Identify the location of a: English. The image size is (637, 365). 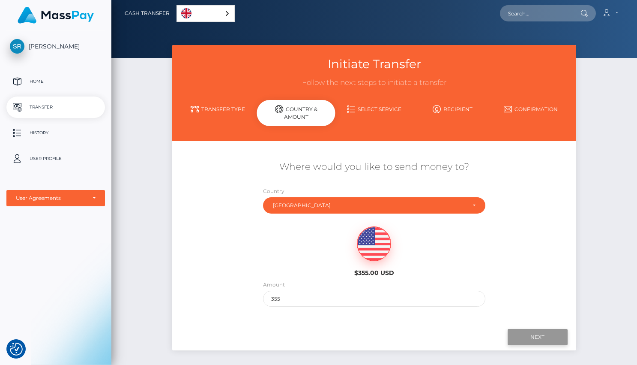
(206, 13).